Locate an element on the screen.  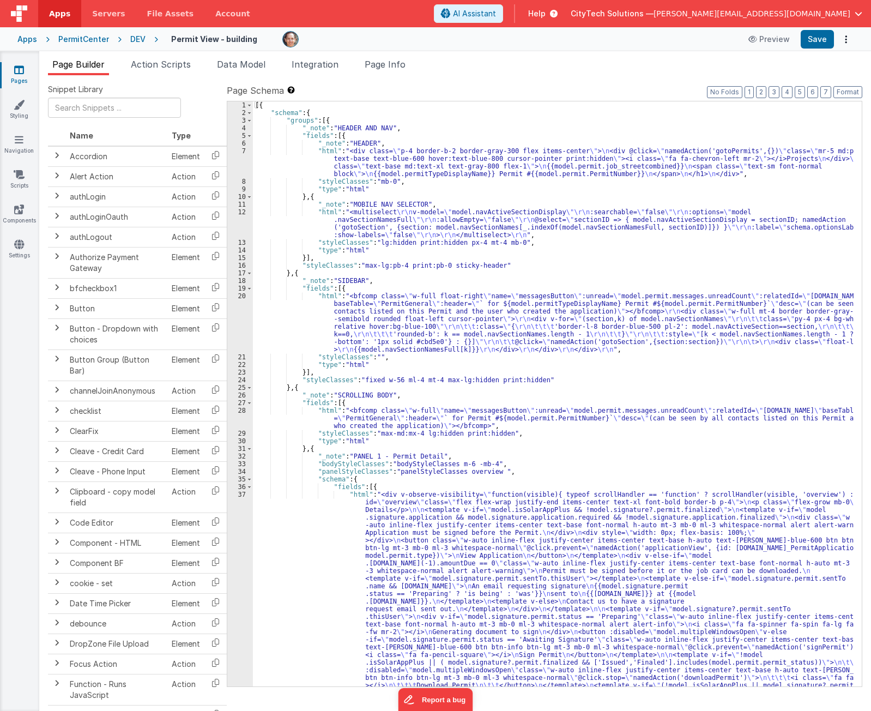
div: 14 is located at coordinates (240, 250).